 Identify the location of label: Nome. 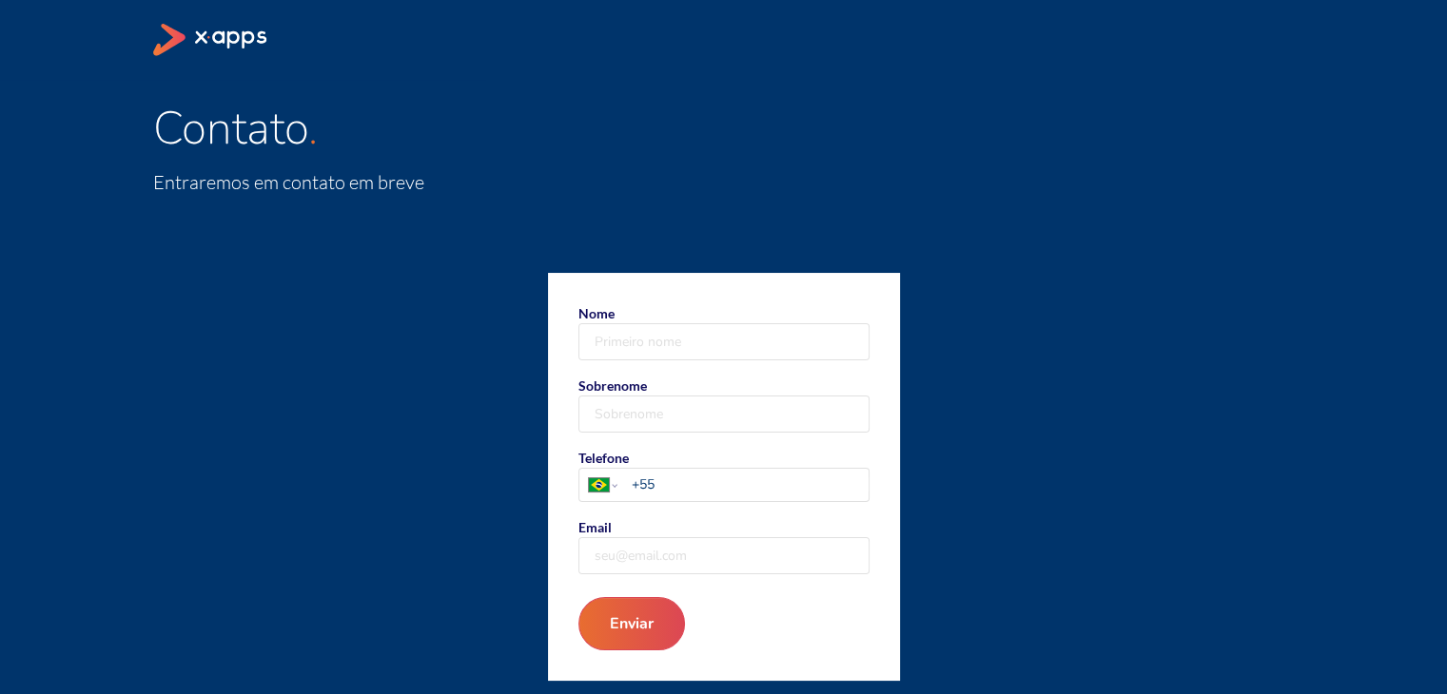
(724, 332).